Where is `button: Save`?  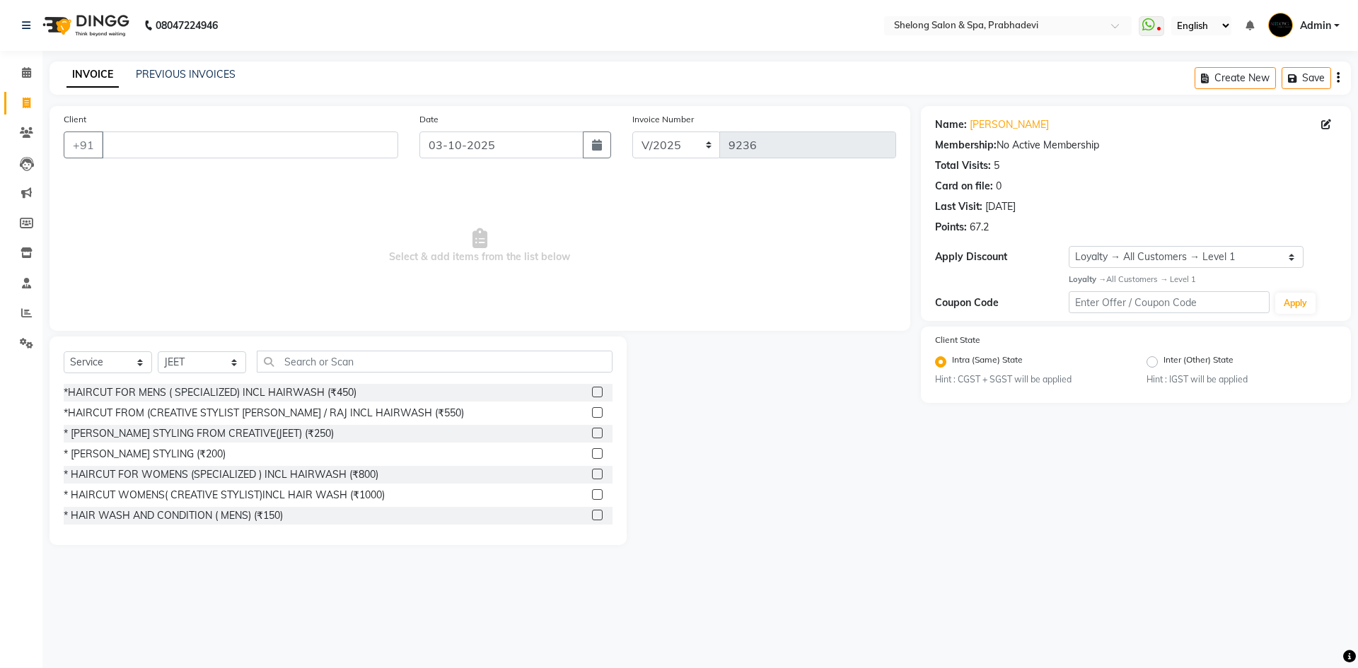
button: Save is located at coordinates (1306, 78).